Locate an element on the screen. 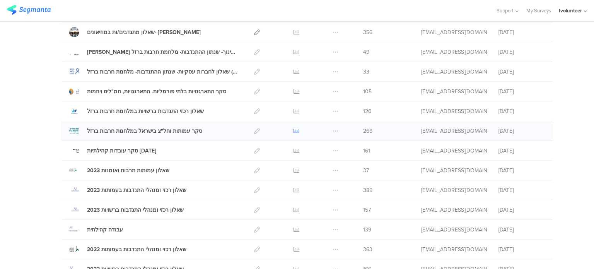  div: שאלון מתנדבים/ות במוזיאונים- קובי is located at coordinates (144, 32).